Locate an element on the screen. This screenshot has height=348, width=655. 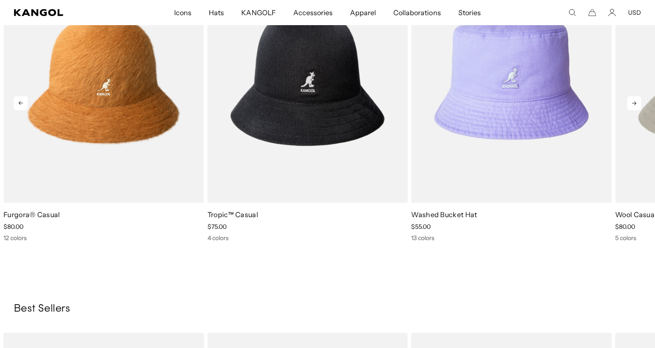
span: $55.00 is located at coordinates (420, 226).